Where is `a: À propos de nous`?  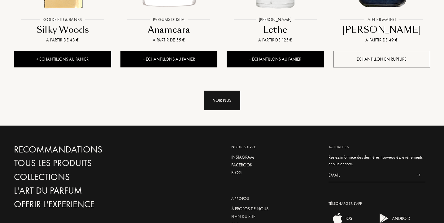
a: À propos de nous is located at coordinates (275, 209).